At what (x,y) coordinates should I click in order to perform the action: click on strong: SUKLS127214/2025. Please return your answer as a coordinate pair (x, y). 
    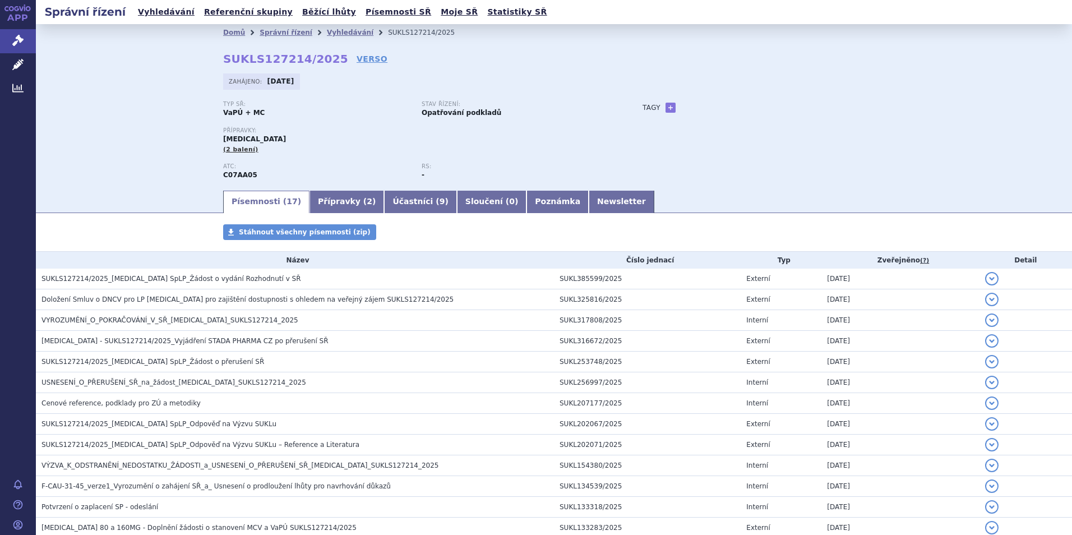
    Looking at the image, I should click on (285, 59).